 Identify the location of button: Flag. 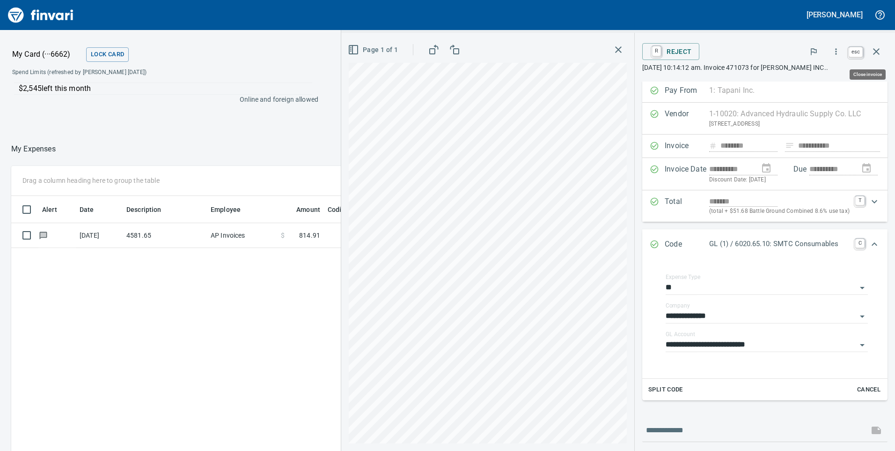
(814, 52).